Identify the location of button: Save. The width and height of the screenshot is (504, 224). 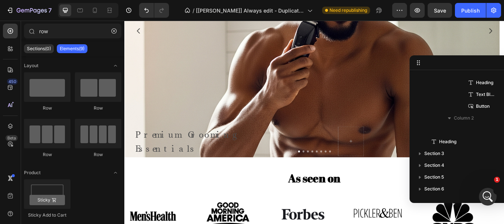
(439, 10).